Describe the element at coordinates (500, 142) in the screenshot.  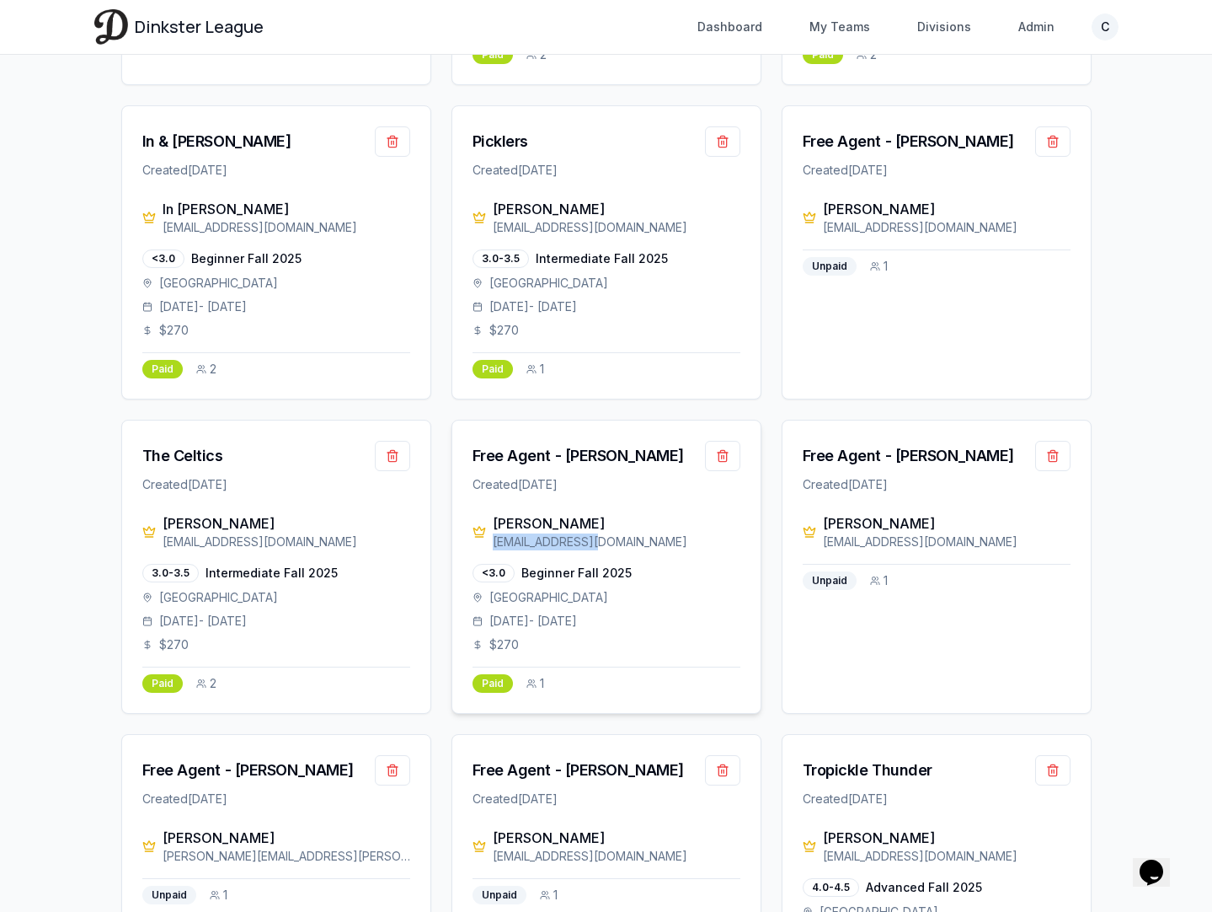
I see `div: Picklers` at that location.